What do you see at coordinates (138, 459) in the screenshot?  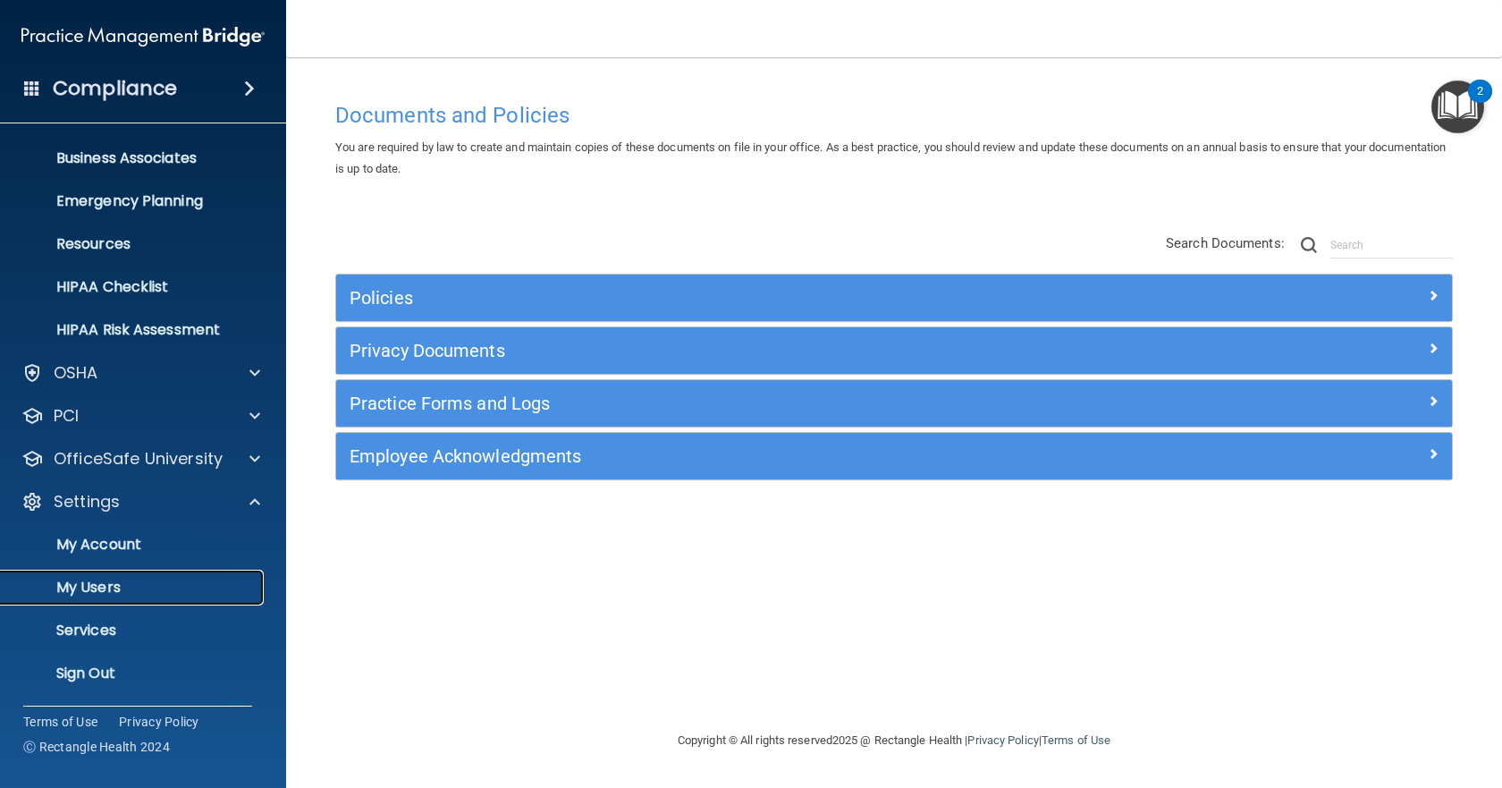 I see `p: OfficeSafe University` at bounding box center [138, 459].